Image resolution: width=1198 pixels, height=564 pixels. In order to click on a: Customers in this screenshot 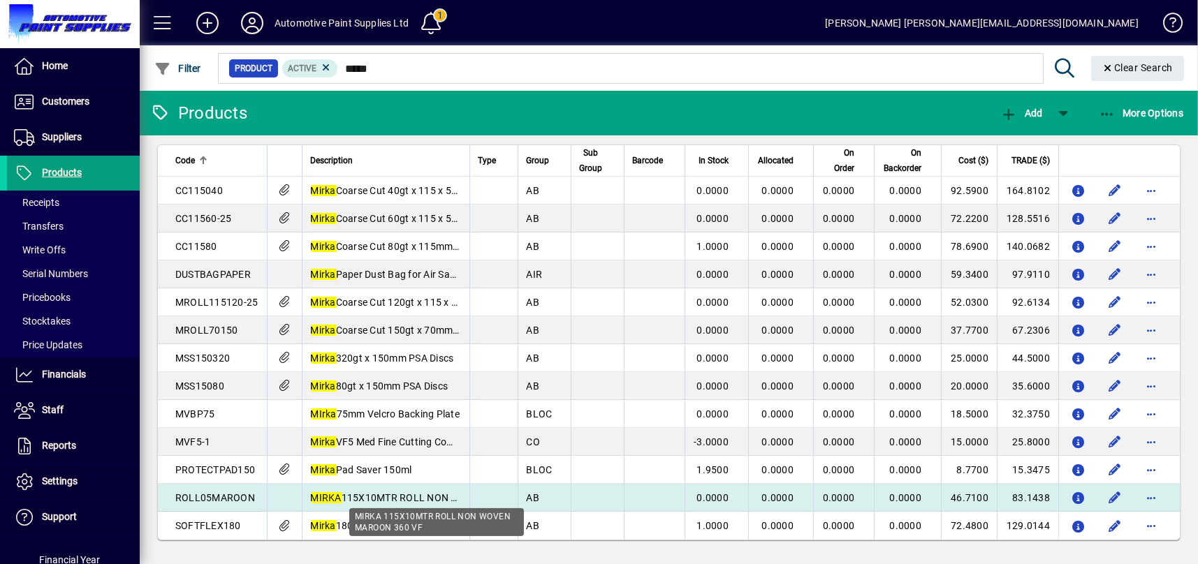, I will do `click(73, 102)`.